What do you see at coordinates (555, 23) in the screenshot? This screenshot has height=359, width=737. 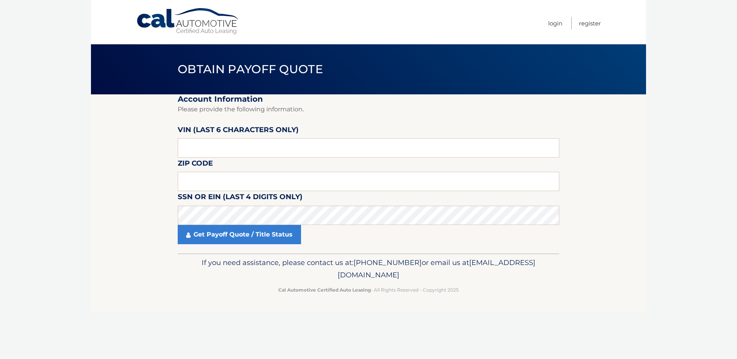 I see `a: Login` at bounding box center [555, 23].